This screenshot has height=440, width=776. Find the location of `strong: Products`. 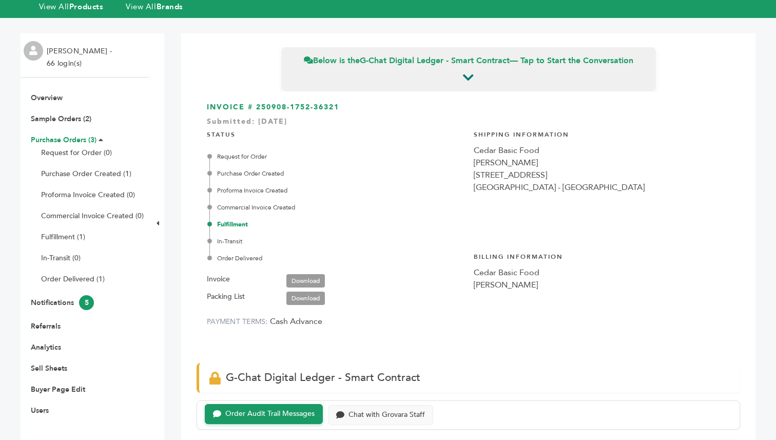

strong: Products is located at coordinates (86, 7).